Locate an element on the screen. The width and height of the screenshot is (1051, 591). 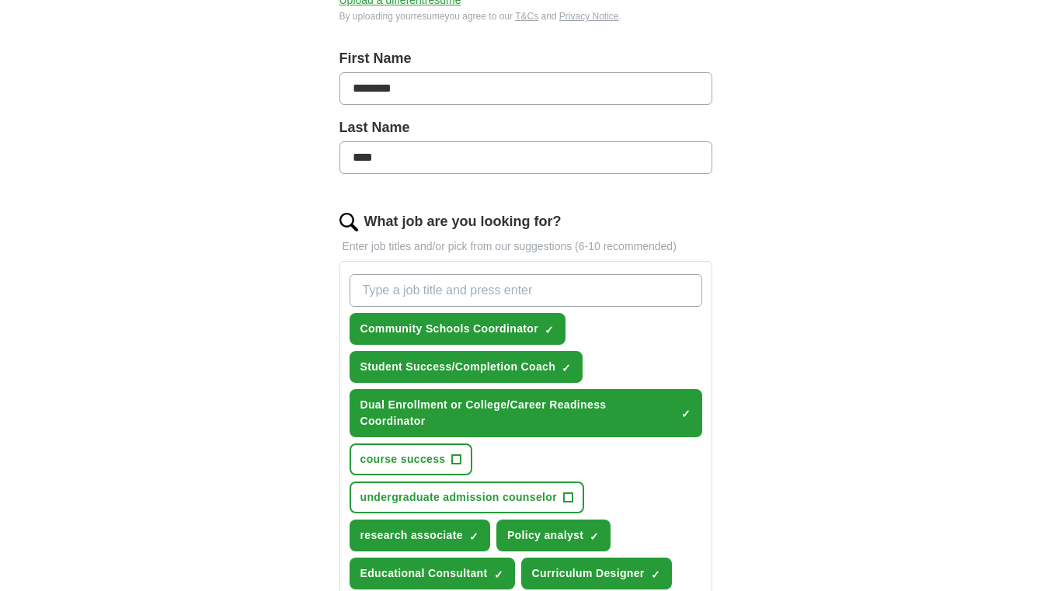
input: Type a job title and press enter is located at coordinates (526, 291).